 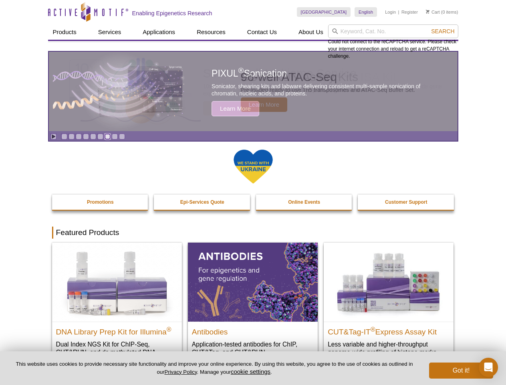 I want to click on img: Your Cart, so click(x=427, y=12).